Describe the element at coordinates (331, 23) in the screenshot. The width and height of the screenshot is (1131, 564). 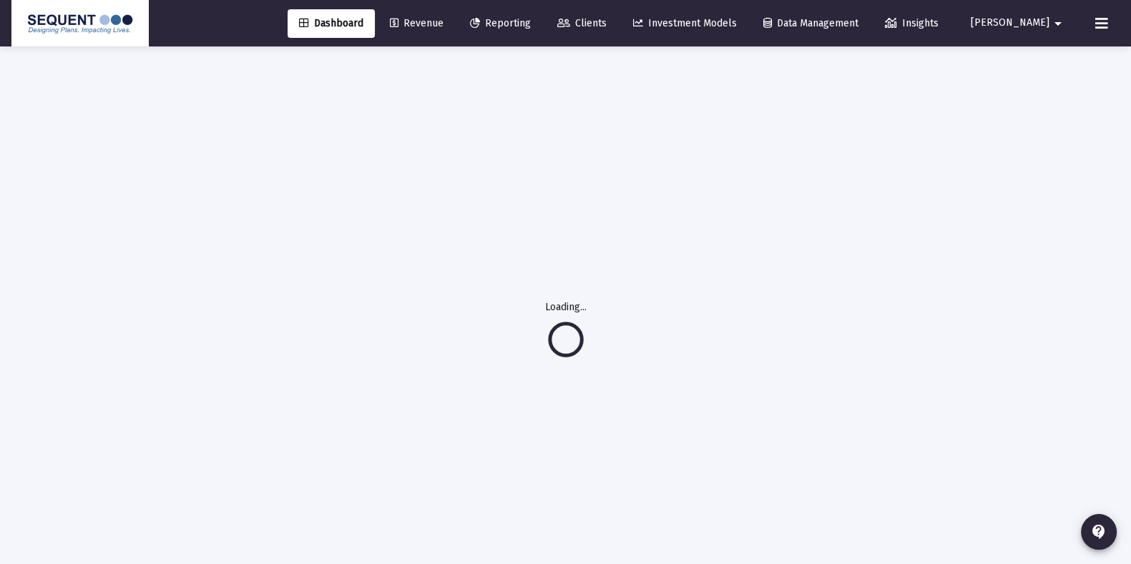
I see `span: Dashboard` at that location.